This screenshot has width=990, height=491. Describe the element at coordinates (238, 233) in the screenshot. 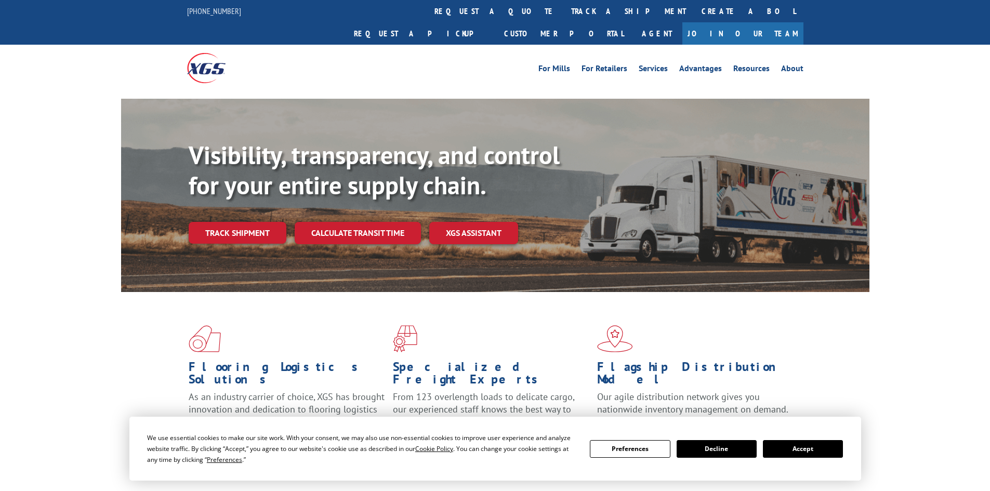

I see `a: Track shipment` at that location.